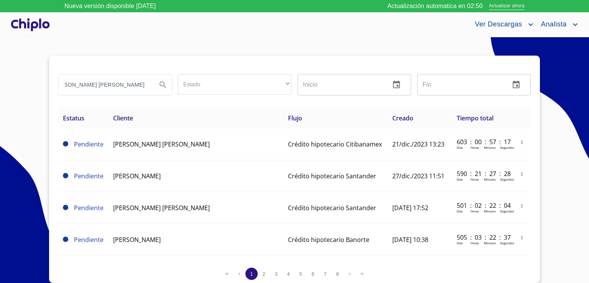 The image size is (589, 283). What do you see at coordinates (419, 176) in the screenshot?
I see `span: 27/dic./2023 11:51` at bounding box center [419, 176].